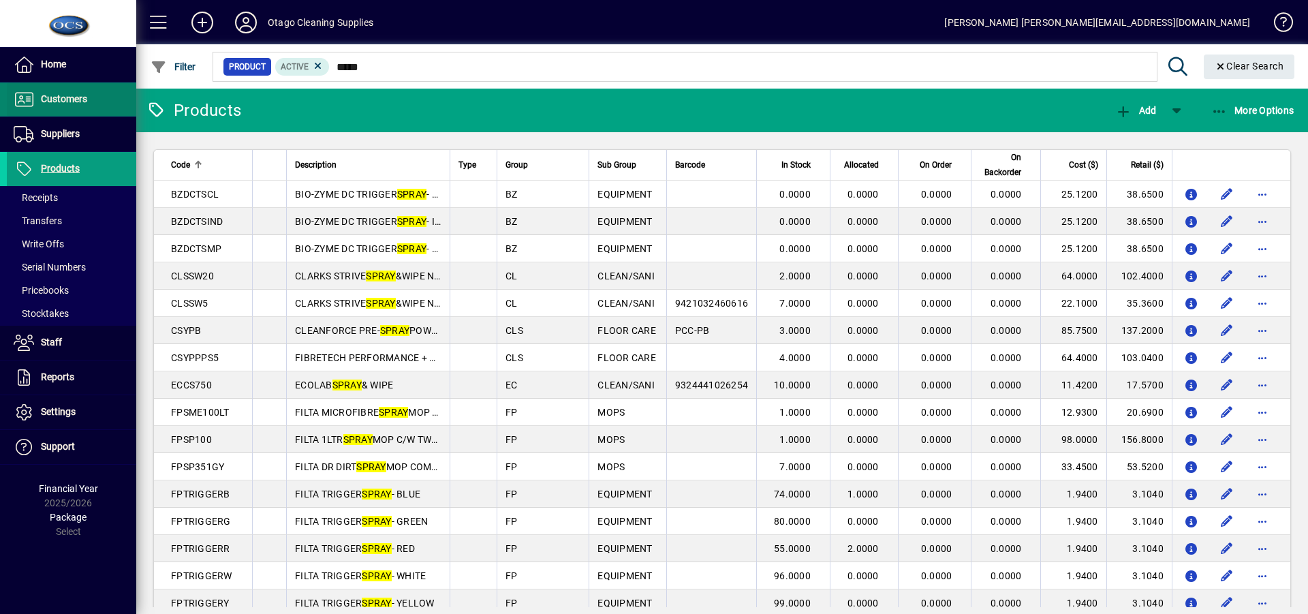 This screenshot has height=614, width=1308. I want to click on span: CLARKS STRIVE &WIPE NP 20LTR, so click(382, 276).